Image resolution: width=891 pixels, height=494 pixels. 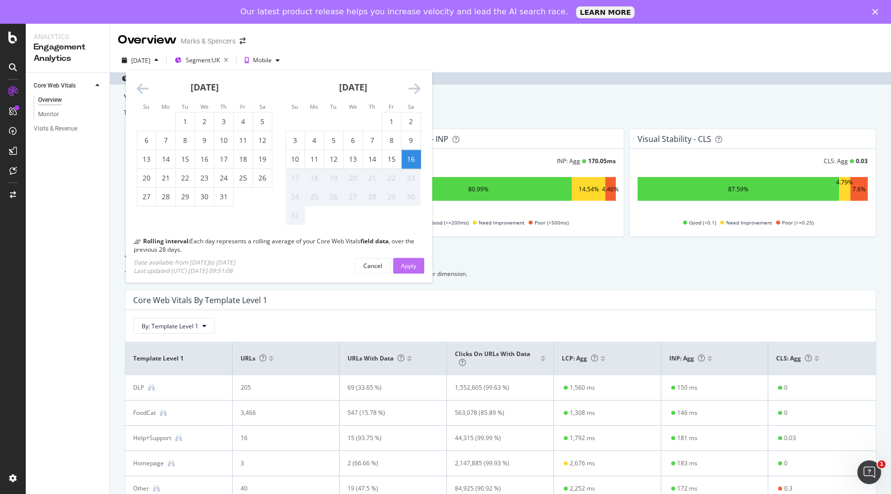 What do you see at coordinates (281, 413) in the screenshot?
I see `div: 3,466` at bounding box center [281, 413].